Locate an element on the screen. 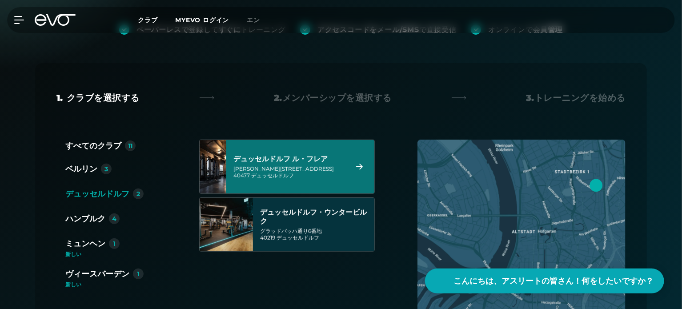  font: トレーニングを始める is located at coordinates (579, 98).